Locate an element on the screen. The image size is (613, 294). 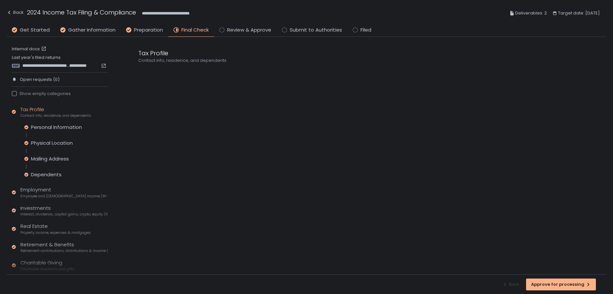
a: Internal docs is located at coordinates (30, 49).